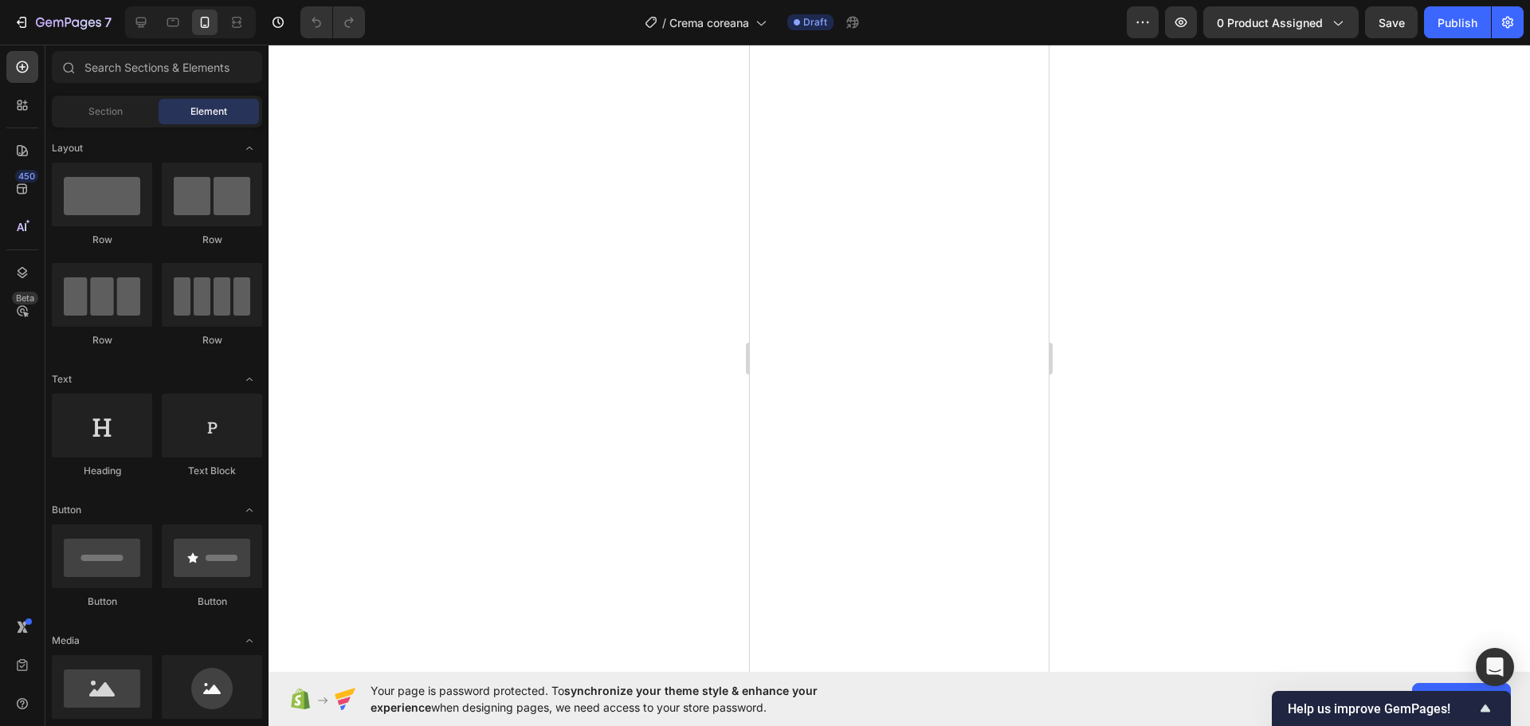 The image size is (1530, 726). I want to click on input: Search Sections & Elements, so click(157, 67).